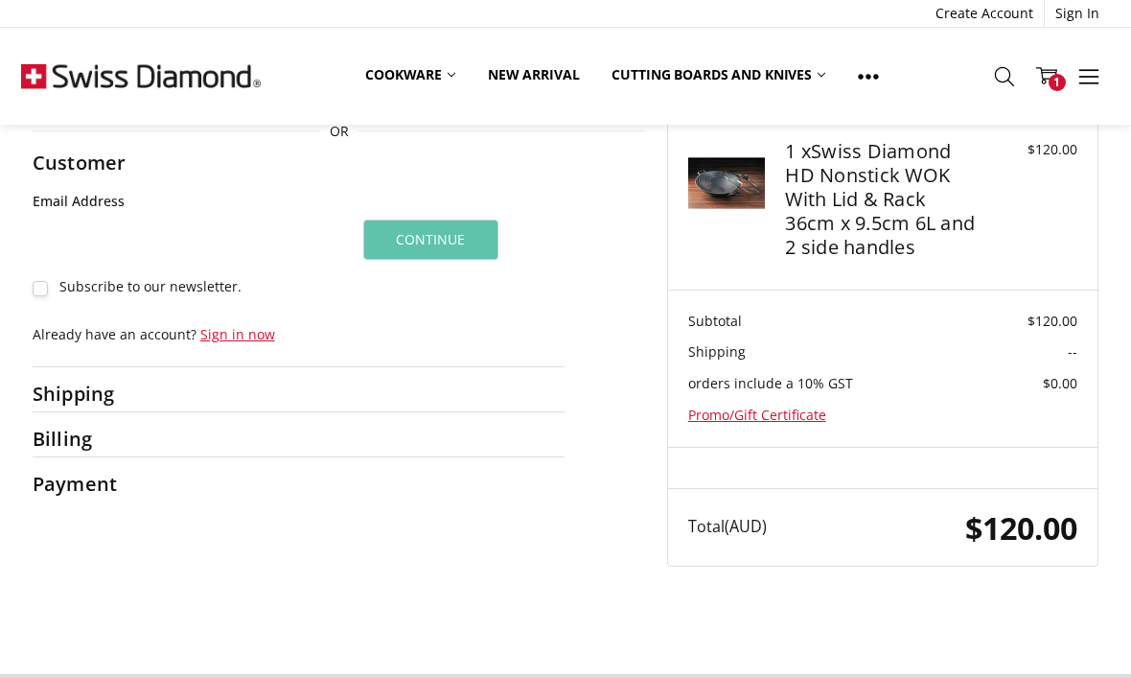 This screenshot has width=1131, height=678. Describe the element at coordinates (150, 286) in the screenshot. I see `span: Subscribe to our newsletter.` at that location.